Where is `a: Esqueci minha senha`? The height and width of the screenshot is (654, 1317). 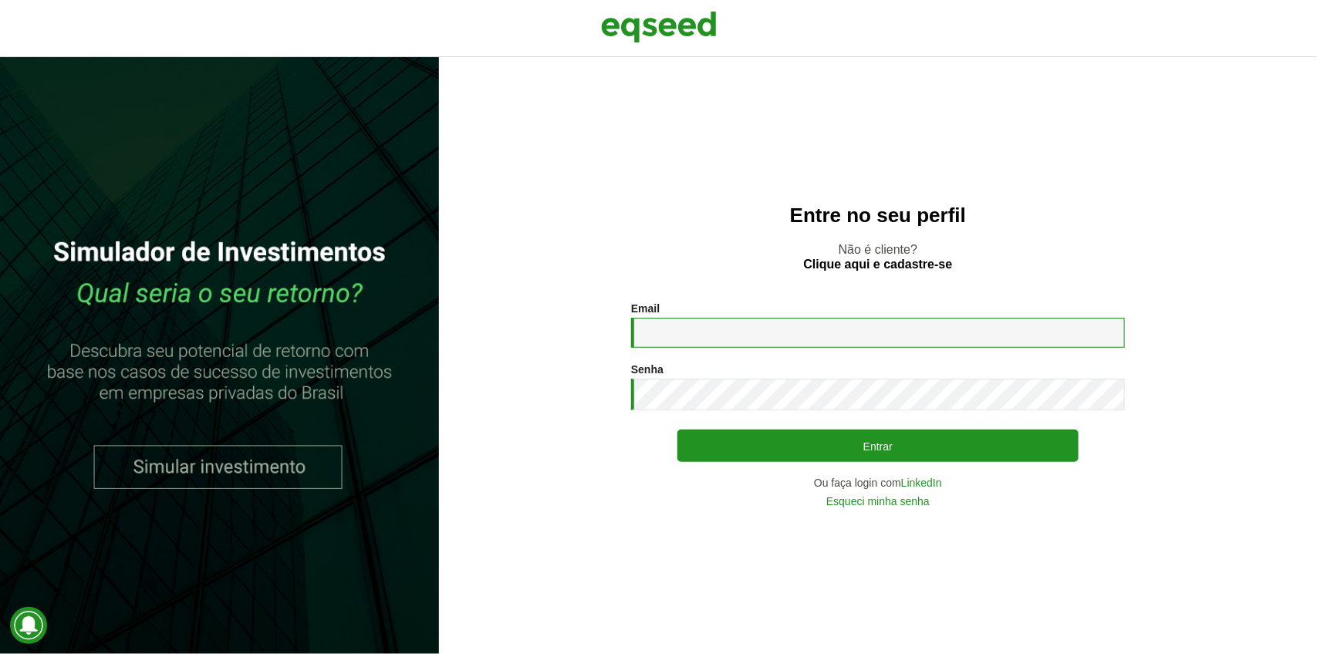 a: Esqueci minha senha is located at coordinates (878, 501).